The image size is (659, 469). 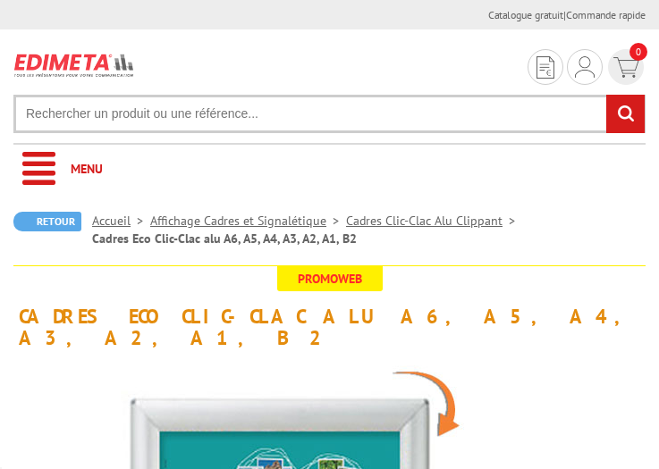 What do you see at coordinates (638, 52) in the screenshot?
I see `span: 0` at bounding box center [638, 52].